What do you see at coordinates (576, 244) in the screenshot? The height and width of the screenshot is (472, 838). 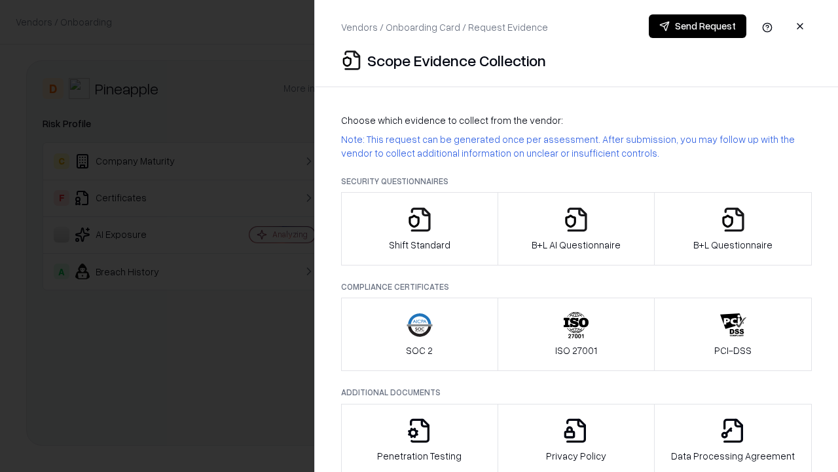 I see `p: B+L AI Questionnaire` at bounding box center [576, 244].